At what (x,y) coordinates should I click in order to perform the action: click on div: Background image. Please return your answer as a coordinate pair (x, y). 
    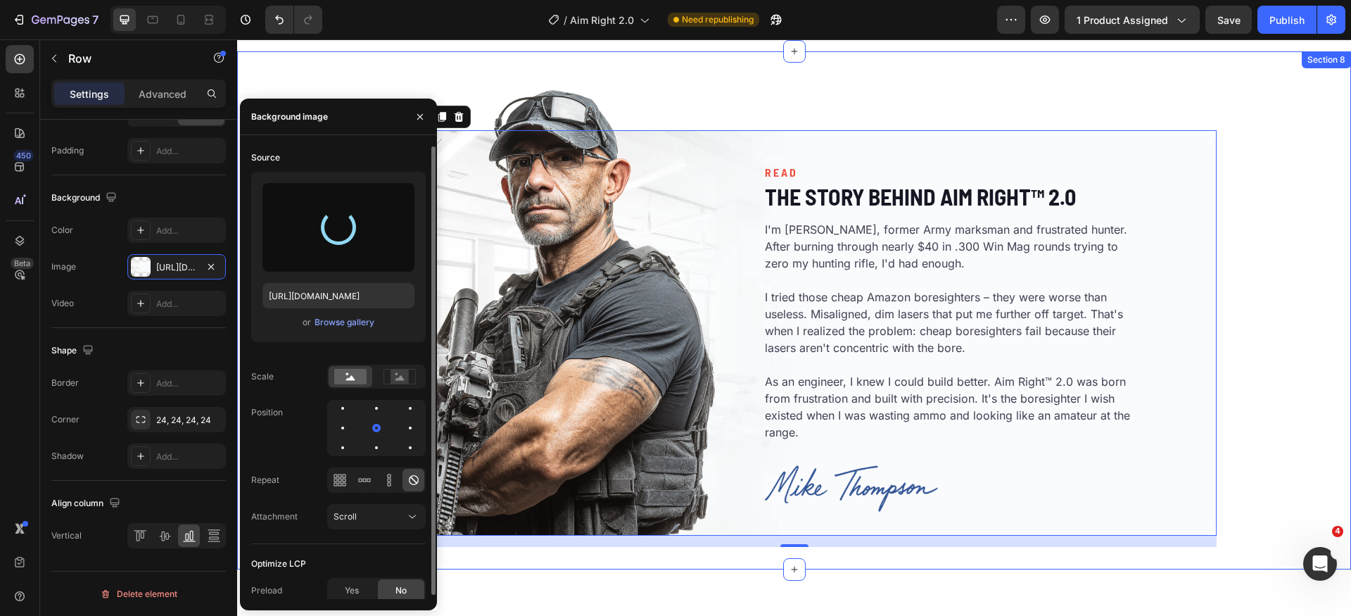
    Looking at the image, I should click on (289, 117).